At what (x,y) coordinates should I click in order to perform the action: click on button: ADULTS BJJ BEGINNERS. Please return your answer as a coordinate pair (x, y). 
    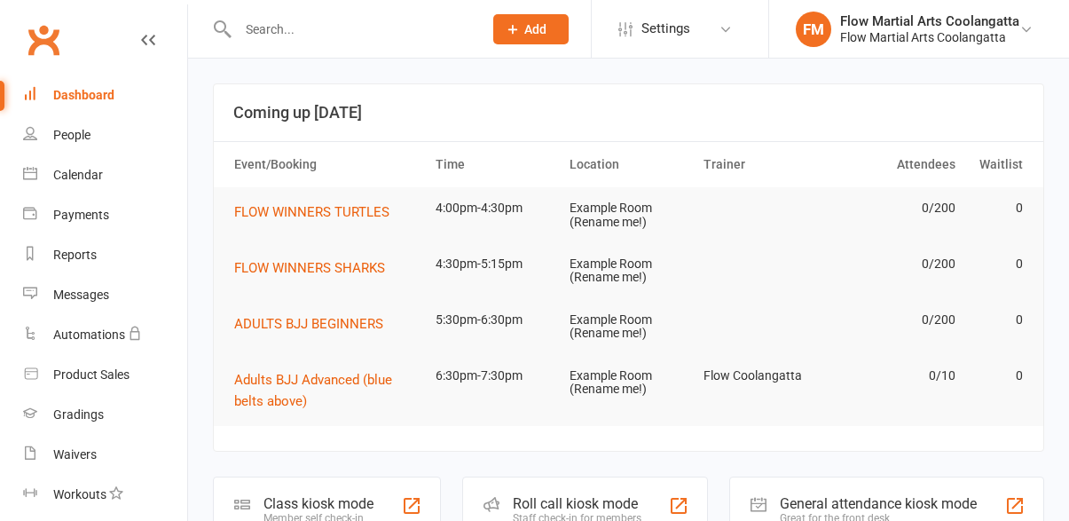
    Looking at the image, I should click on (315, 324).